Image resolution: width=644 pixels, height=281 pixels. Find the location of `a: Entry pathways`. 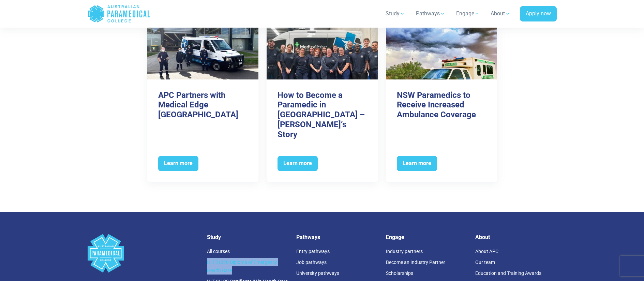

a: Entry pathways is located at coordinates (313, 251).